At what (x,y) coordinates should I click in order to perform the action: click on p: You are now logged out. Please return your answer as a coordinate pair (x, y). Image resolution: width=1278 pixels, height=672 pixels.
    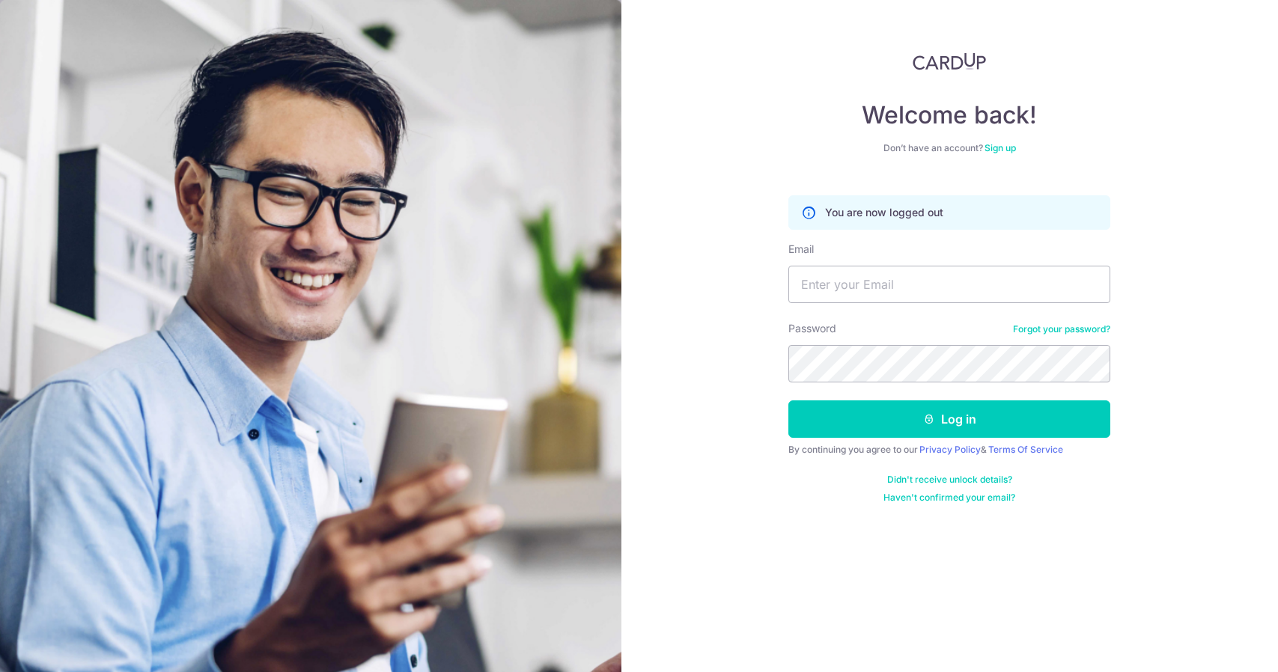
    Looking at the image, I should click on (884, 213).